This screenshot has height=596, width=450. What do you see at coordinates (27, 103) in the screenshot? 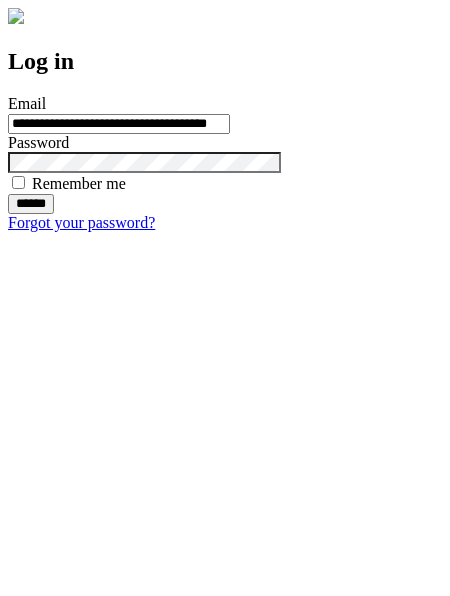
I see `label: Email` at bounding box center [27, 103].